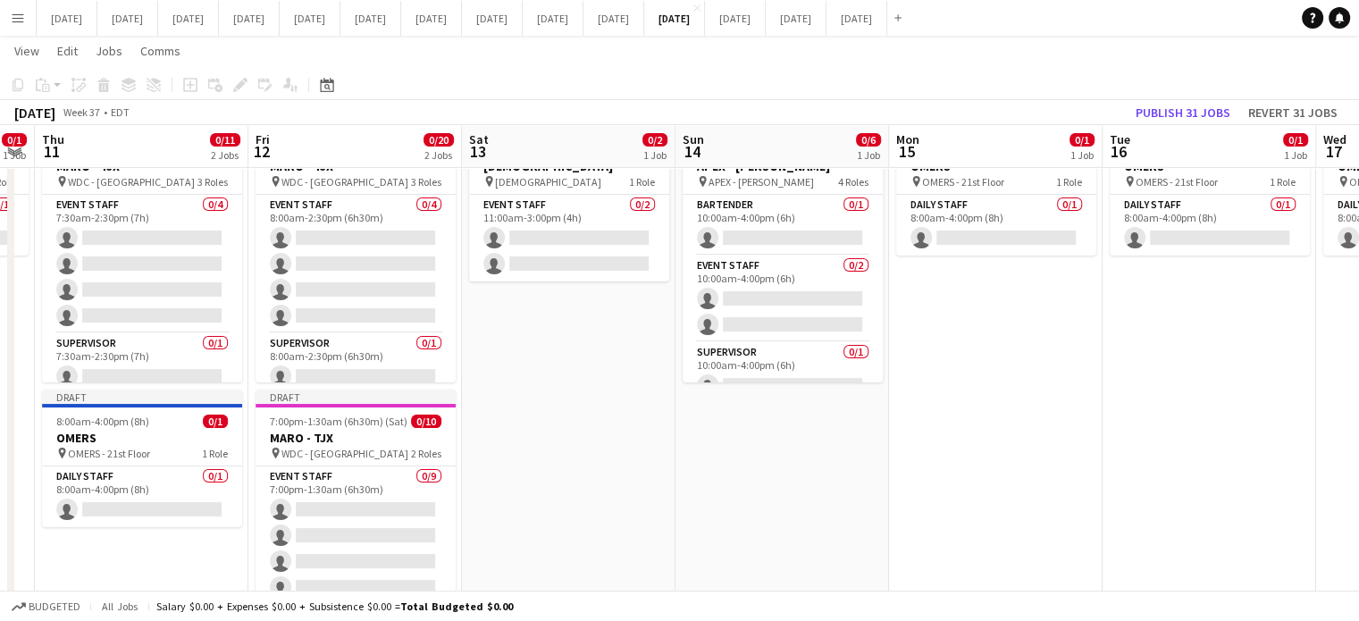 The image size is (1359, 621). I want to click on span: Budgeted, so click(55, 607).